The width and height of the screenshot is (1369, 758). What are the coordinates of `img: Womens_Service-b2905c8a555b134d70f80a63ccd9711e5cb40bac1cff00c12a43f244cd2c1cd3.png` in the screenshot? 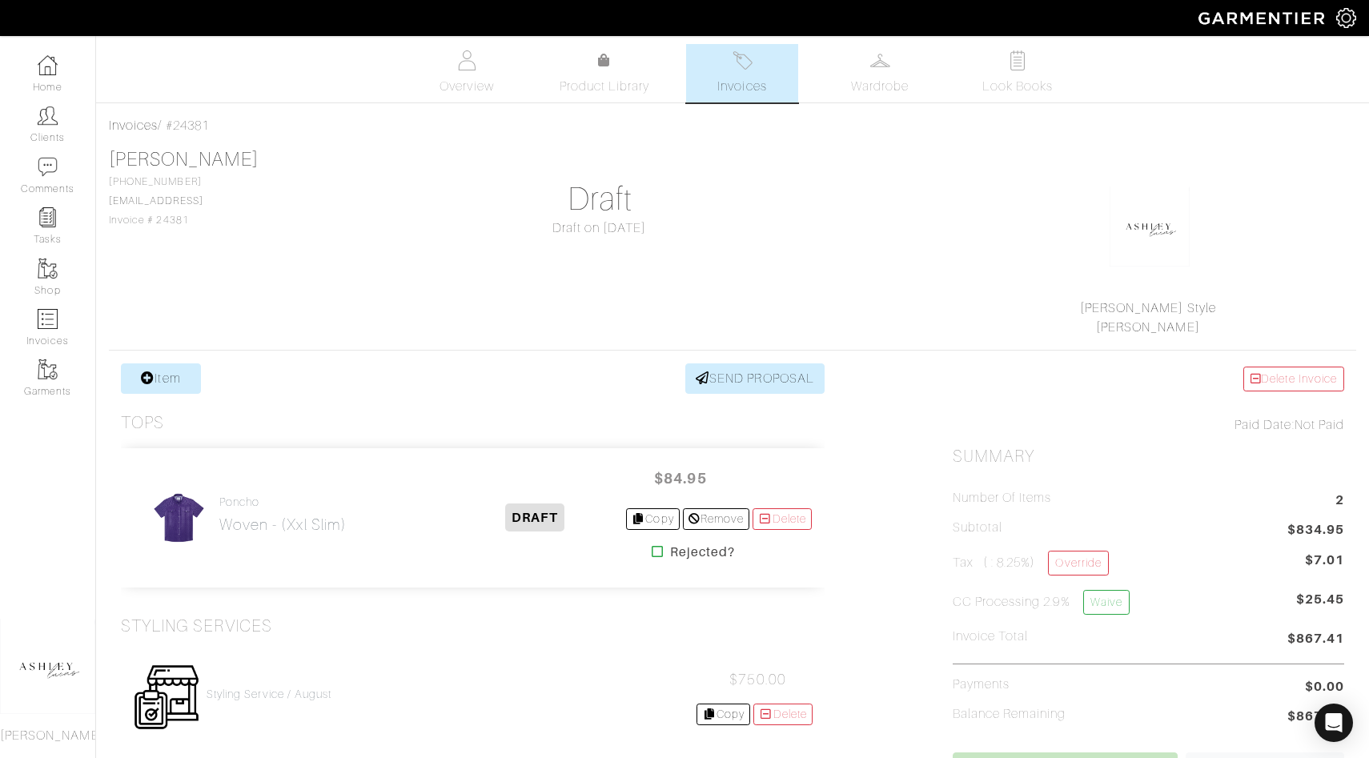 It's located at (167, 697).